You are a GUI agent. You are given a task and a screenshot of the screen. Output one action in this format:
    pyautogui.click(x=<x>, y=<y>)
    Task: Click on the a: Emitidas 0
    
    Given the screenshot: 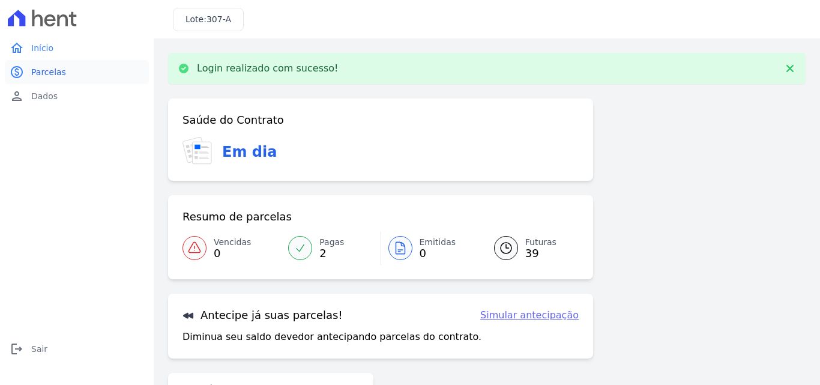 What is the action you would take?
    pyautogui.click(x=430, y=248)
    